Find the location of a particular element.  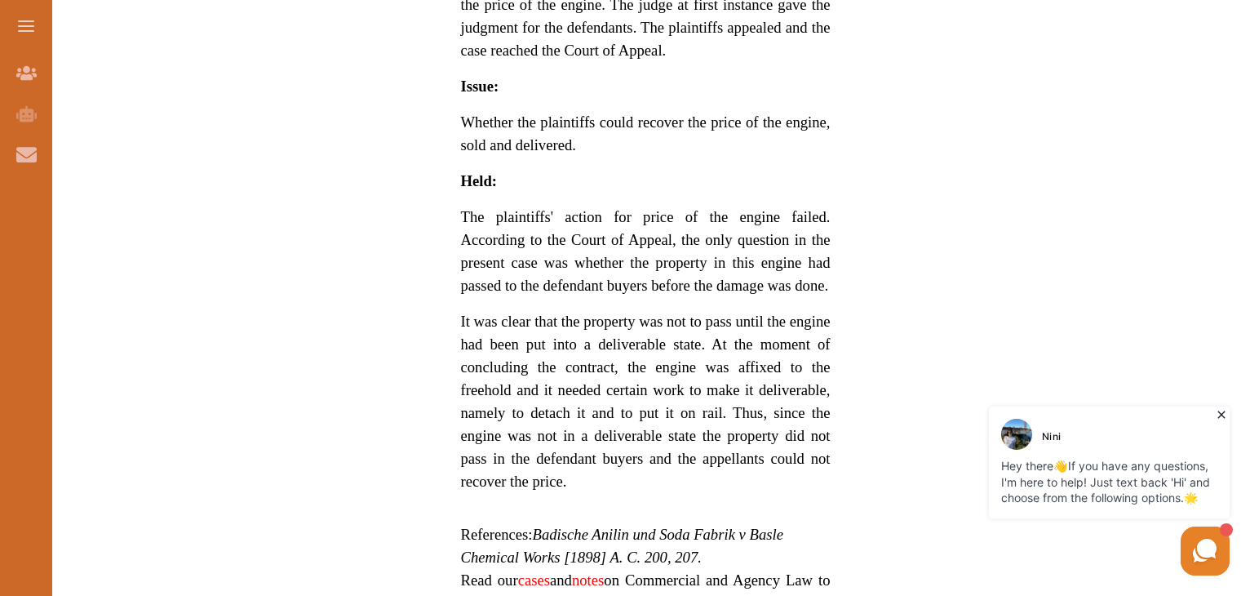

img: Nini is located at coordinates (158, 32).